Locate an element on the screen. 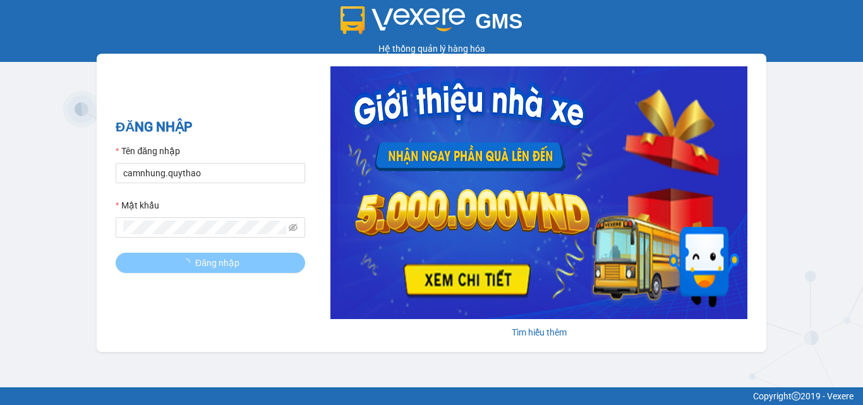  label: Tên đăng nhập is located at coordinates (148, 151).